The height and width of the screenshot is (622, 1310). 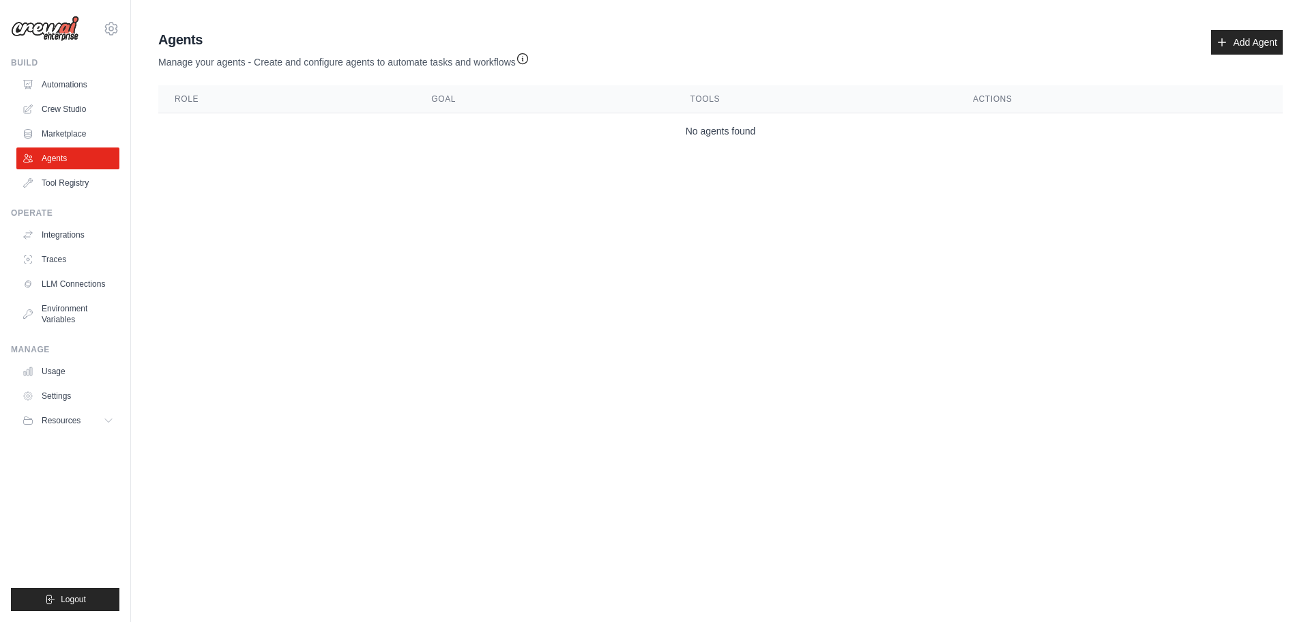 I want to click on td: No agents found, so click(x=721, y=131).